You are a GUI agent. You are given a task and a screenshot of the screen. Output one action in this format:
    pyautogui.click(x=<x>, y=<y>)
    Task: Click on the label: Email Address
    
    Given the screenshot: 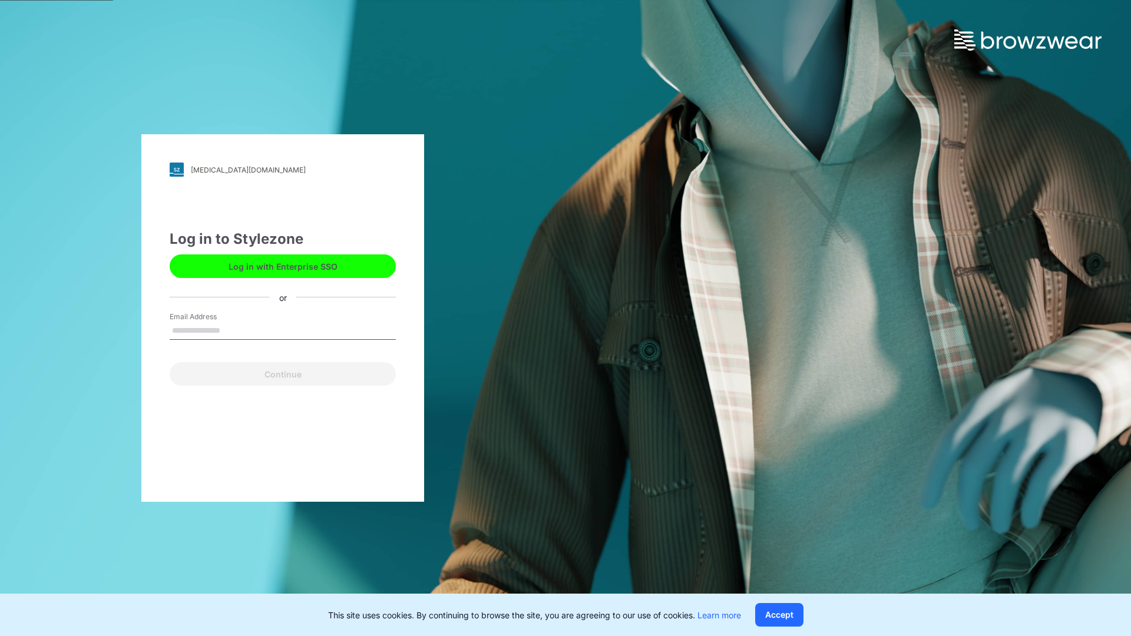 What is the action you would take?
    pyautogui.click(x=211, y=317)
    